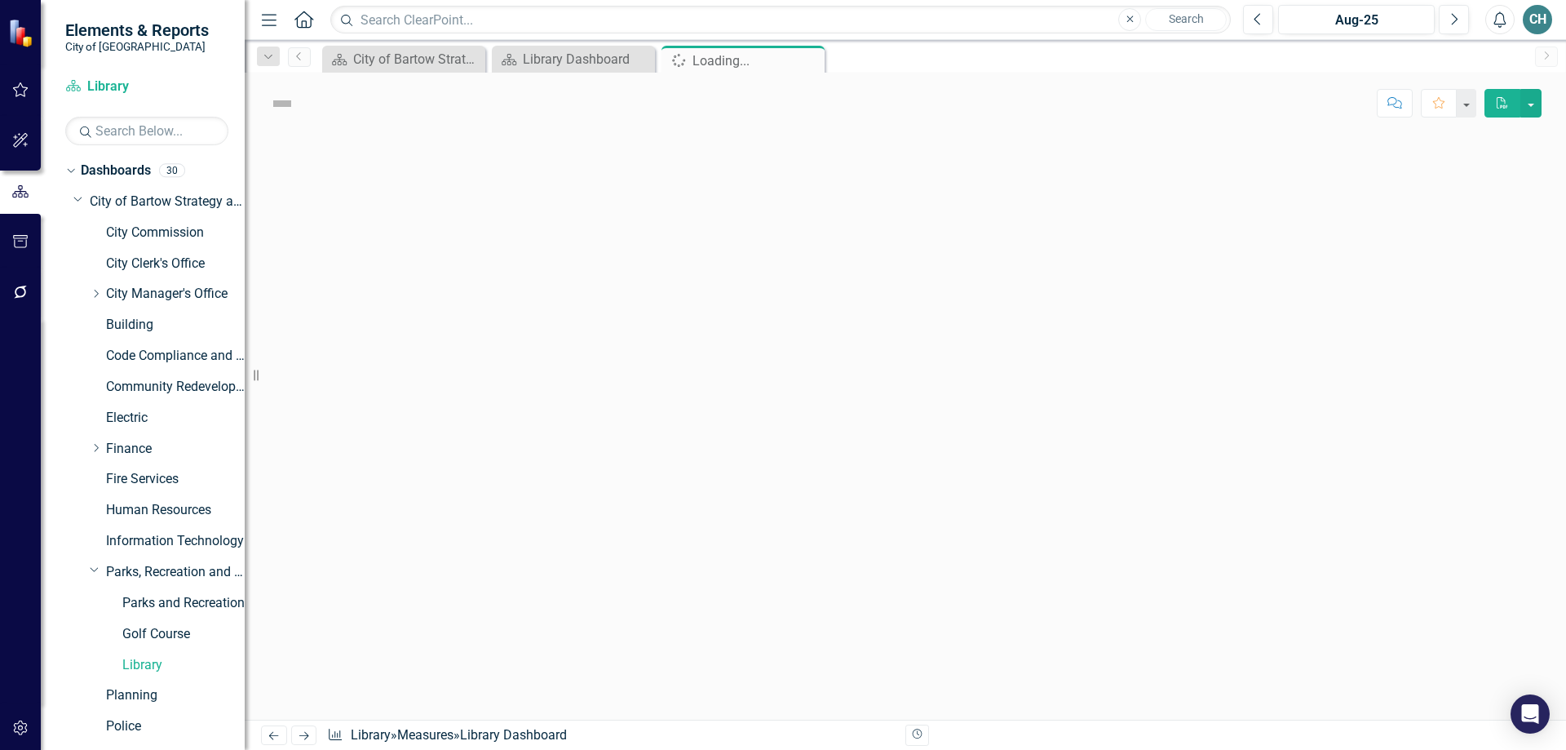  Describe the element at coordinates (756, 60) in the screenshot. I see `div: Loading...` at that location.